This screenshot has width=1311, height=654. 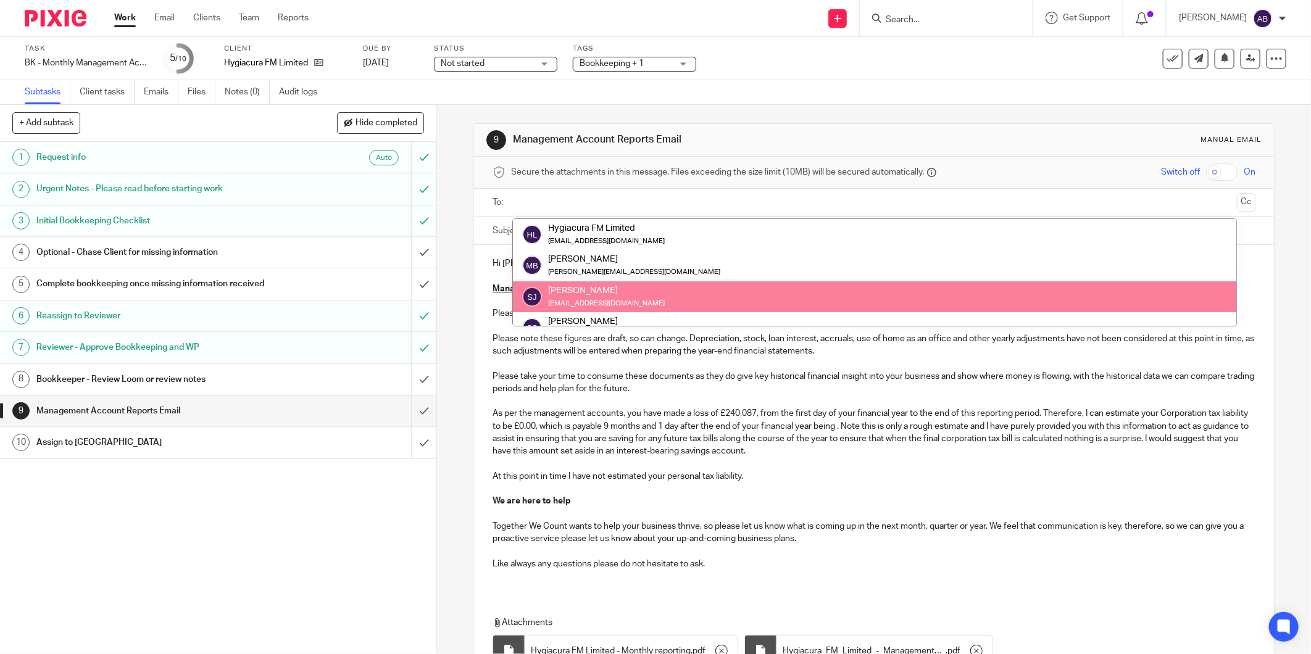 I want to click on span: Switch off, so click(x=1180, y=172).